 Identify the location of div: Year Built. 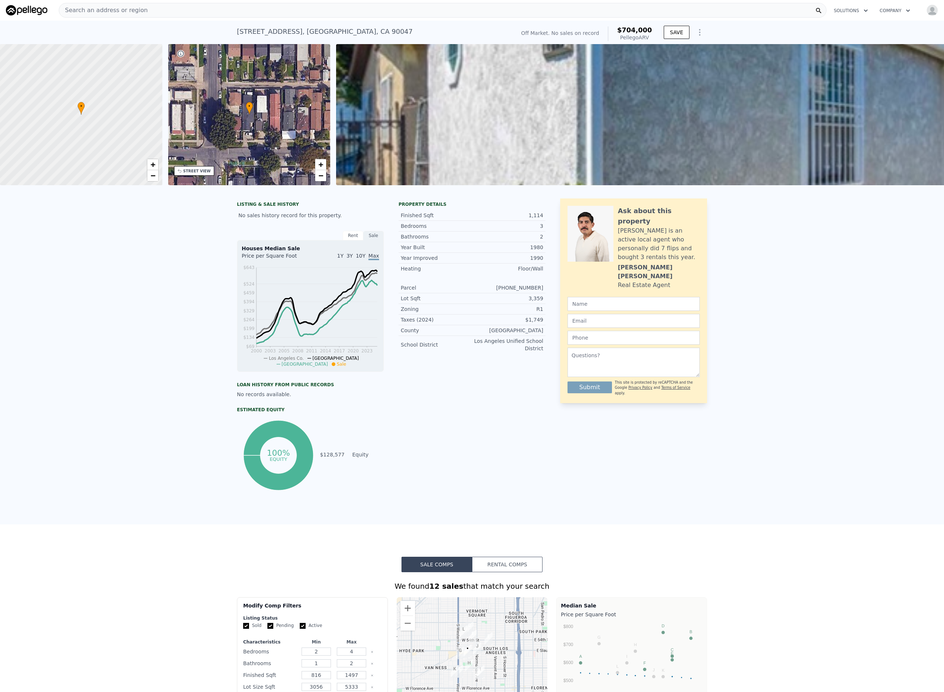
(436, 247).